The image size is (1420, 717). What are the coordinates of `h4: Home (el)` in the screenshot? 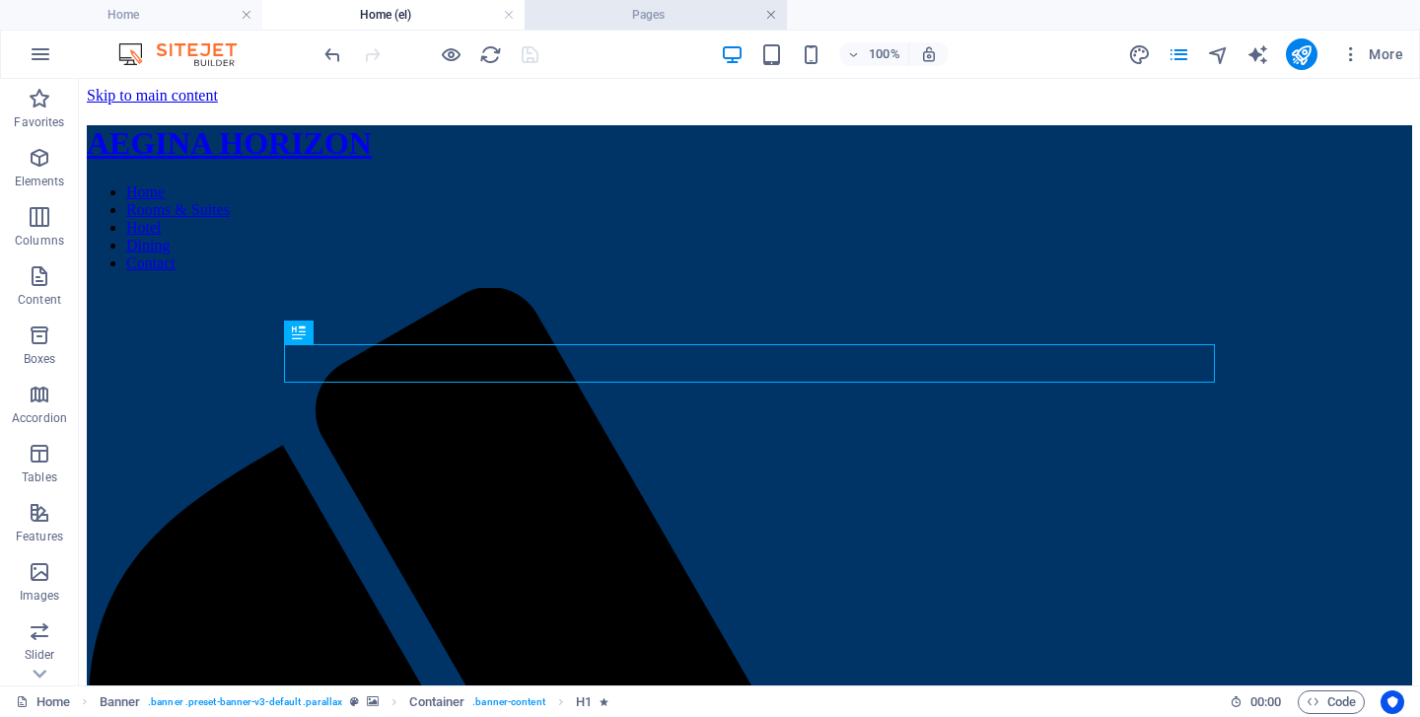 It's located at (394, 15).